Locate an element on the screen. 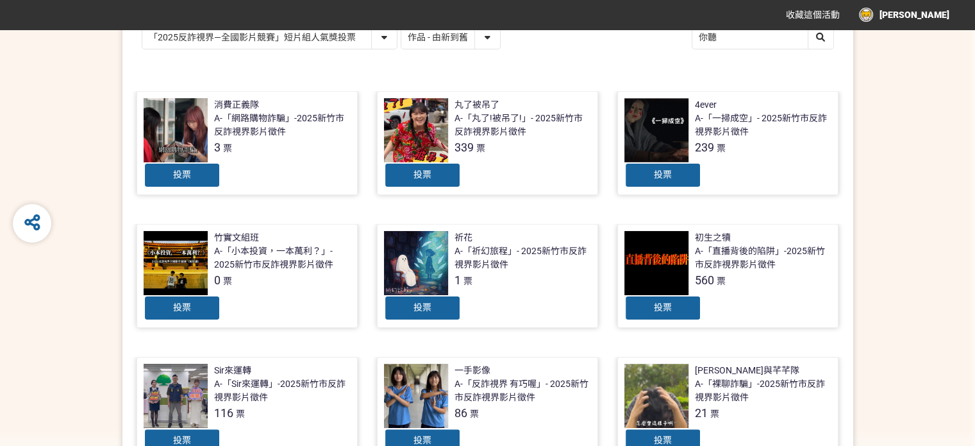 The image size is (975, 446). div: Sir來運轉 is located at coordinates (233, 370).